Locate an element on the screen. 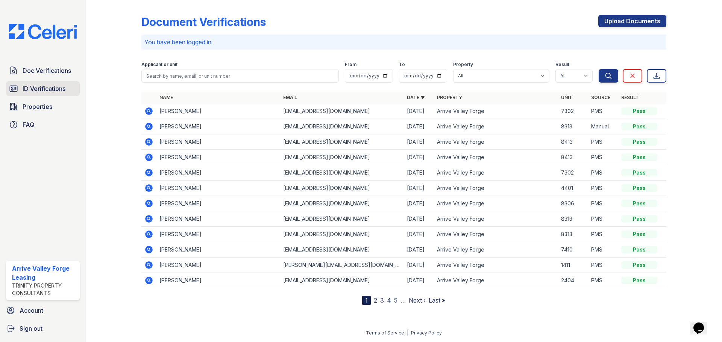  div: Trinity Property Consultants is located at coordinates (44, 290).